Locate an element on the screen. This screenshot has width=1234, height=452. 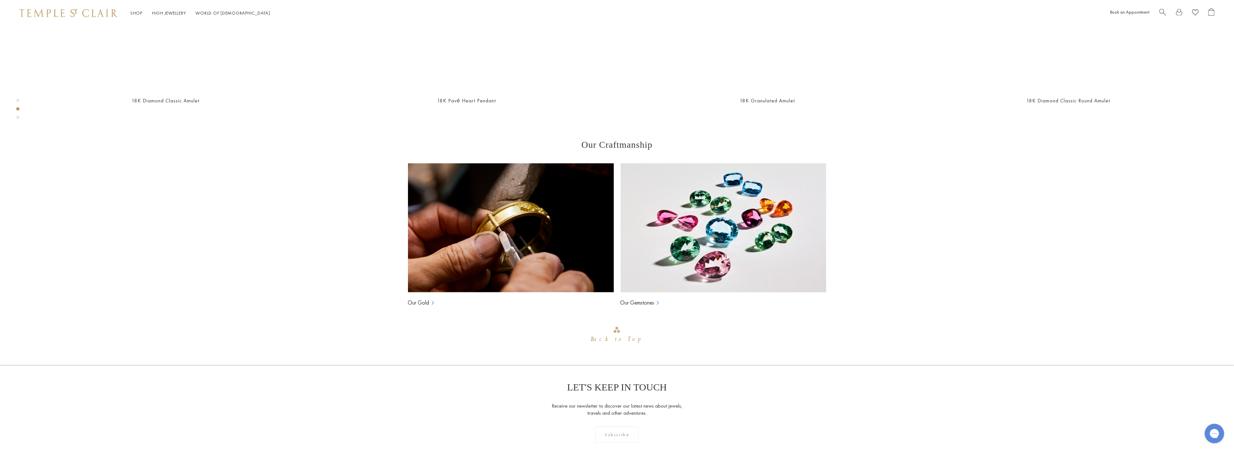
a: Book an Appointment is located at coordinates (1130, 12).